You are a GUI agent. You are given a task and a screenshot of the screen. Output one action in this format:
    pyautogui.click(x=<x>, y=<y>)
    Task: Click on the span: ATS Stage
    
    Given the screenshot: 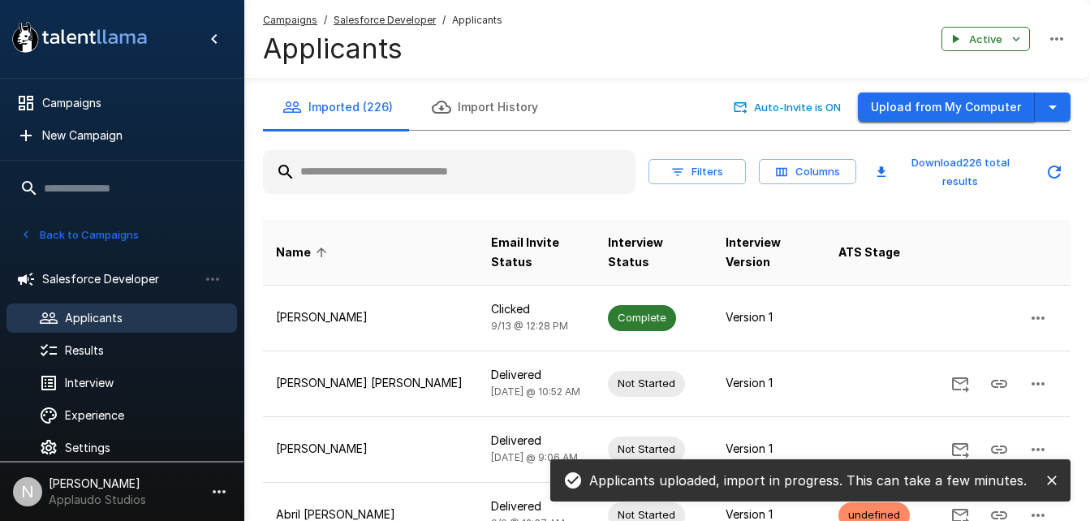 What is the action you would take?
    pyautogui.click(x=869, y=252)
    